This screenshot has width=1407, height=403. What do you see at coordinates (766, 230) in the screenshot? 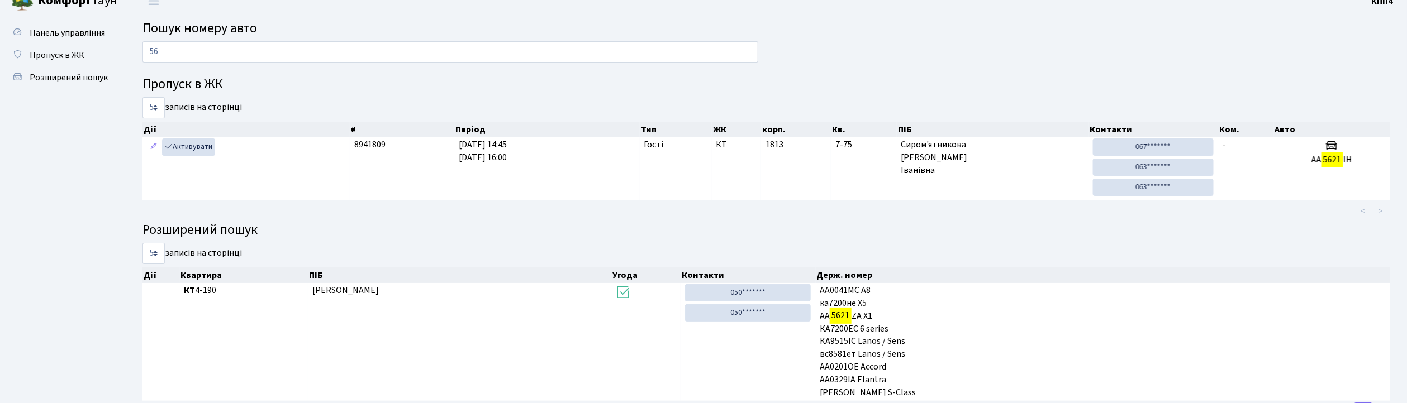
I see `h4: Розширений пошук` at bounding box center [766, 230].